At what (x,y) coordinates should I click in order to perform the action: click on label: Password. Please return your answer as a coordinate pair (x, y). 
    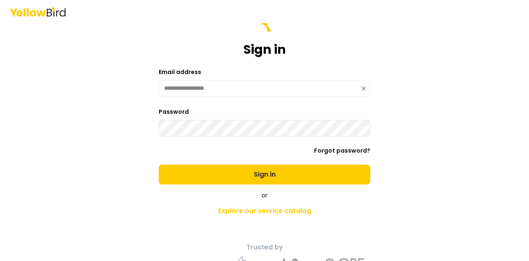
    Looking at the image, I should click on (174, 112).